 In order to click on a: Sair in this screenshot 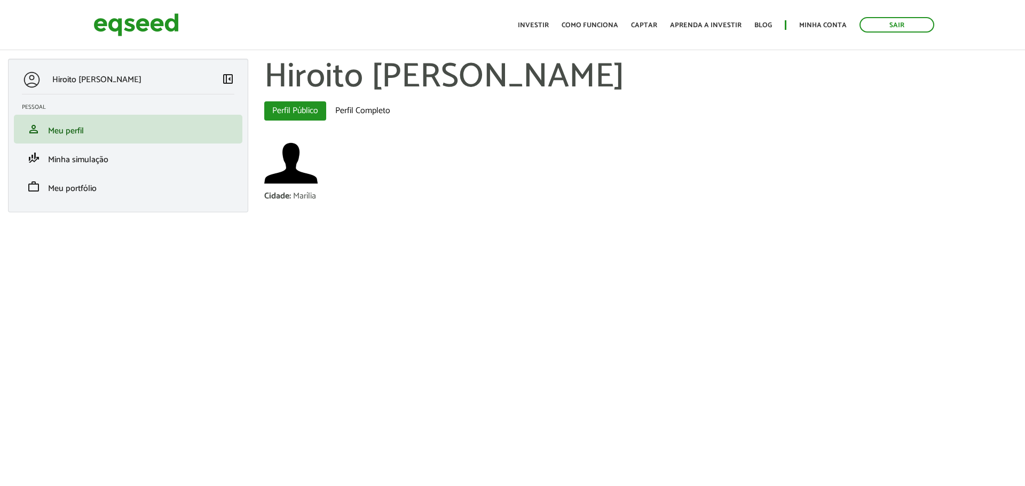, I will do `click(897, 25)`.